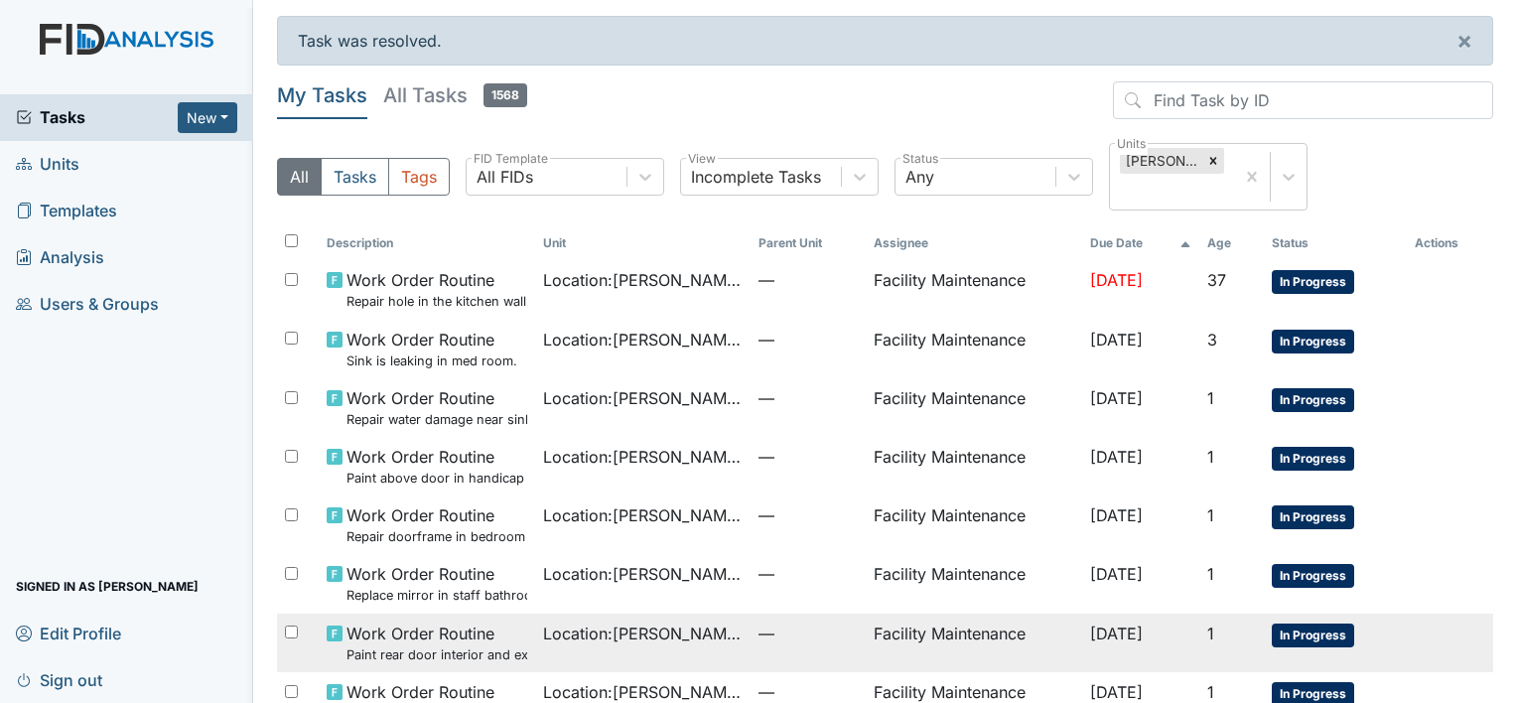 The image size is (1517, 703). What do you see at coordinates (291, 240) in the screenshot?
I see `input: Toggle All Rows Selected` at bounding box center [291, 240].